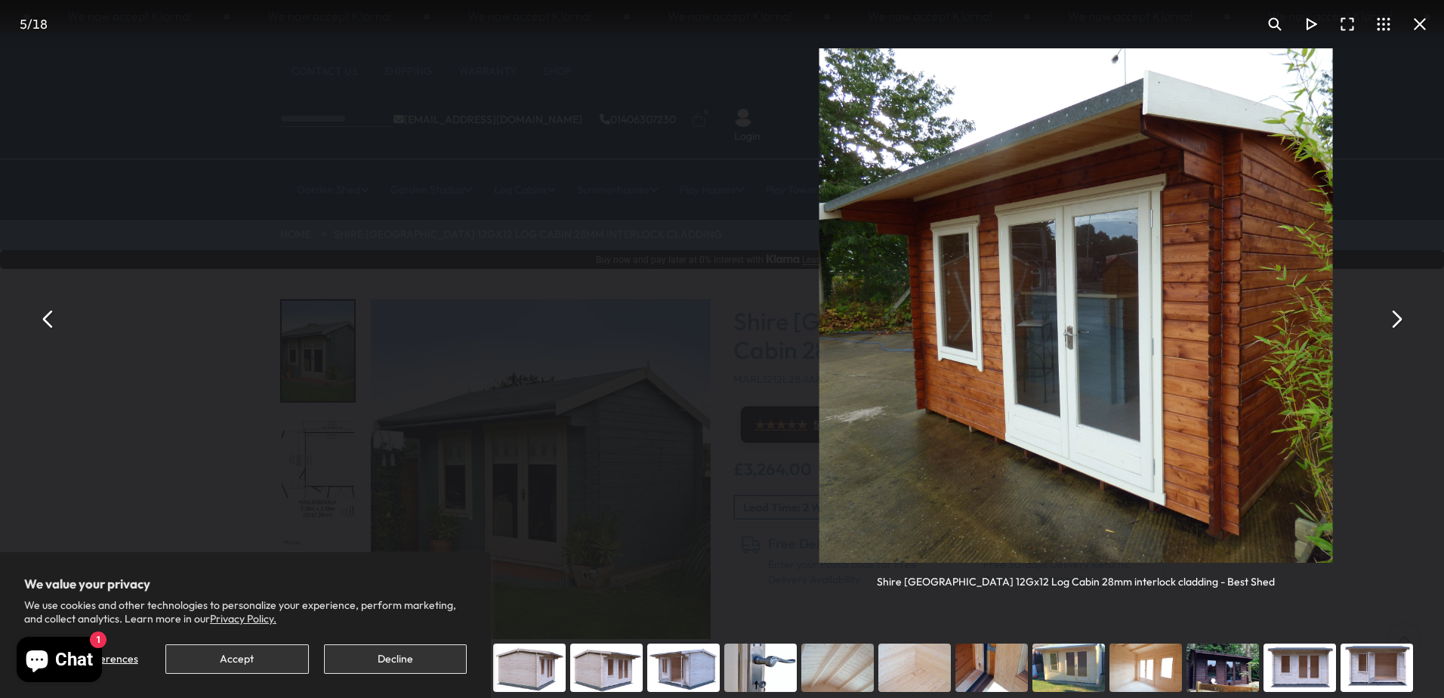 This screenshot has height=698, width=1444. What do you see at coordinates (1275, 24) in the screenshot?
I see `button: Toggle zoom level` at bounding box center [1275, 24].